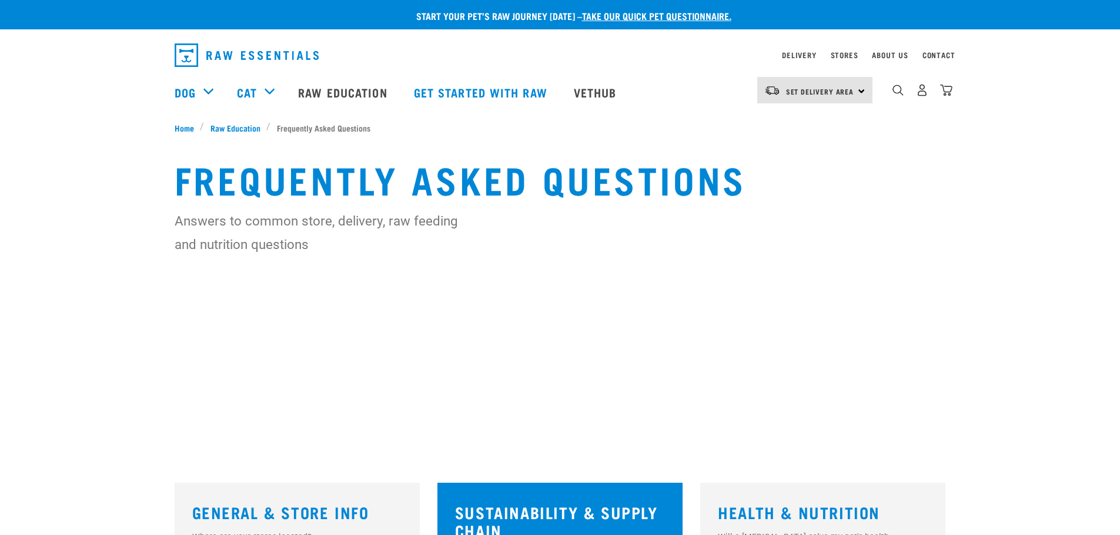 Image resolution: width=1120 pixels, height=535 pixels. I want to click on span: Home, so click(184, 128).